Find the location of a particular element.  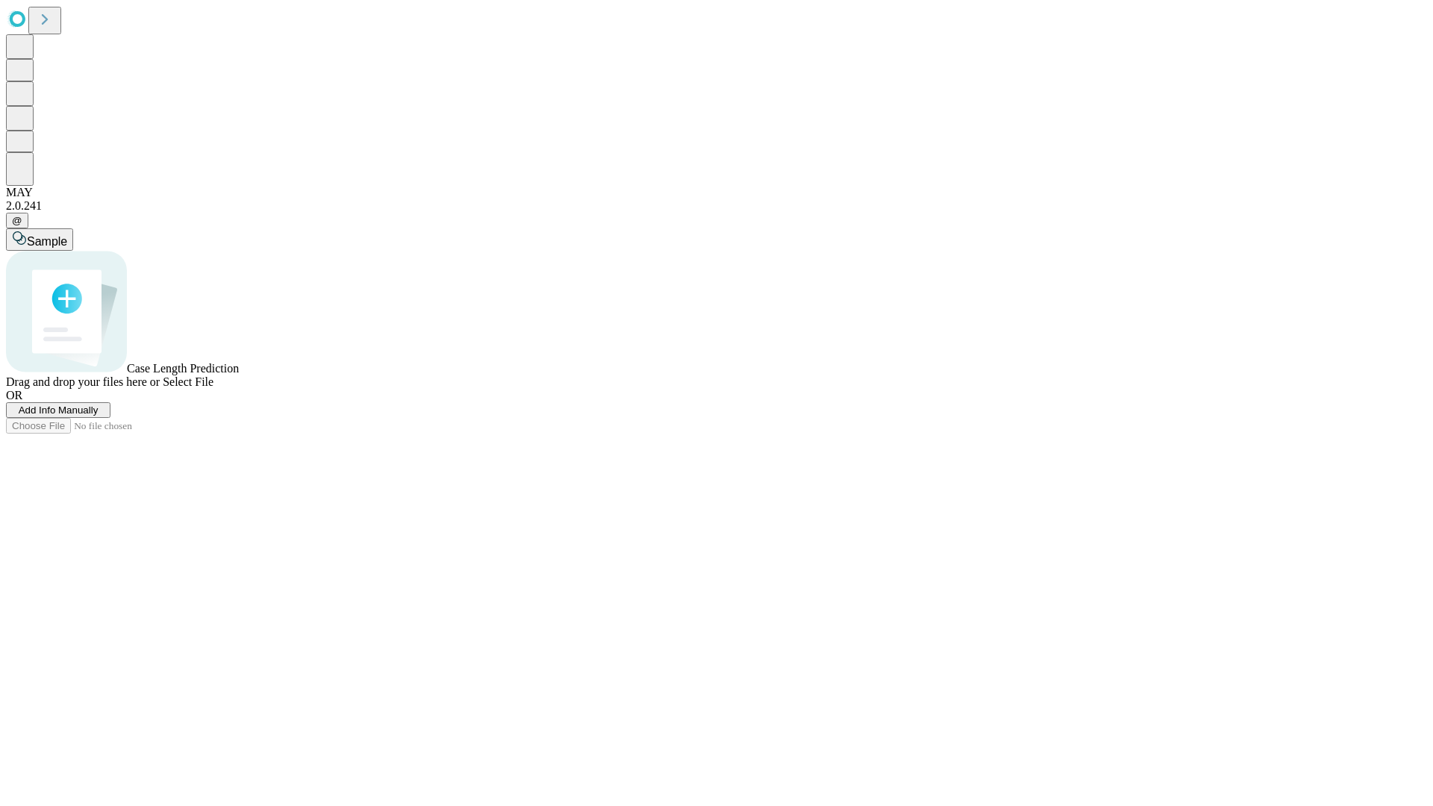

span: Select File is located at coordinates (188, 381).